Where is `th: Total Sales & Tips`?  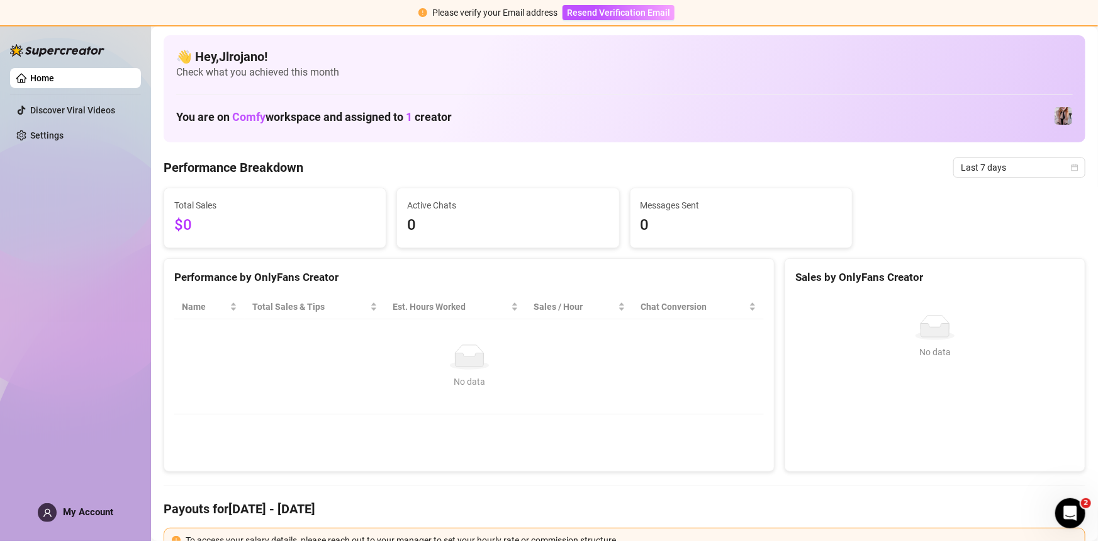
th: Total Sales & Tips is located at coordinates (315, 306).